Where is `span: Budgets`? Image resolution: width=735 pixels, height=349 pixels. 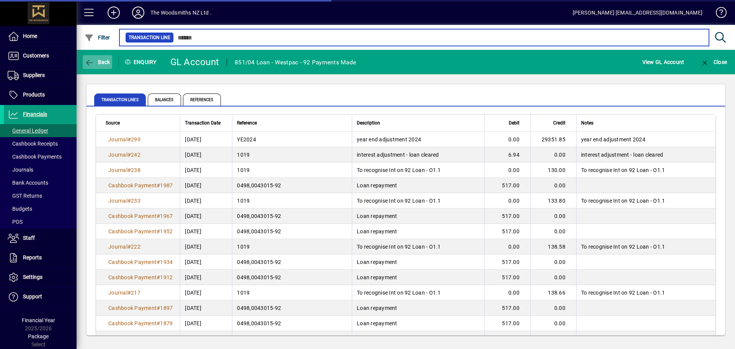 span: Budgets is located at coordinates (20, 209).